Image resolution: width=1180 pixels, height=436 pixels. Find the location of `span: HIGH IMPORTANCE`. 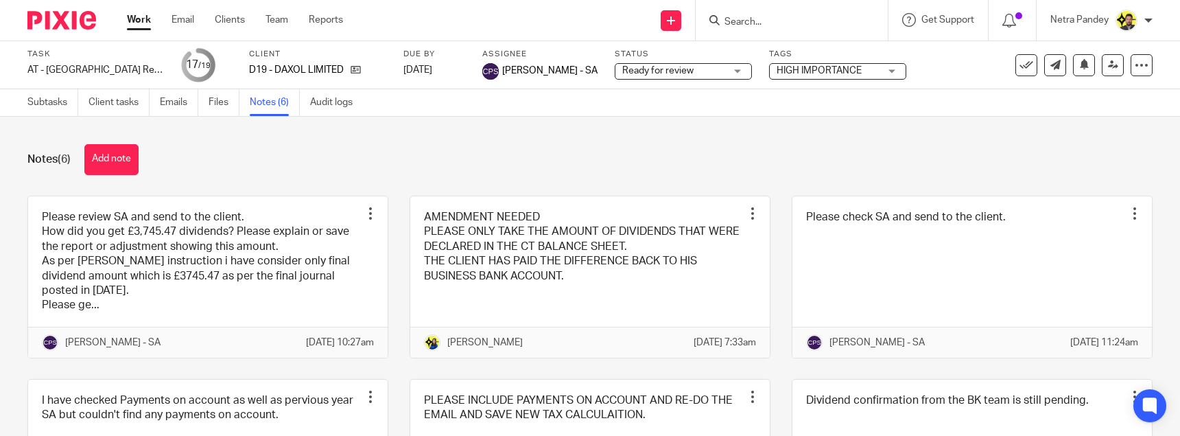

span: HIGH IMPORTANCE is located at coordinates (819, 71).